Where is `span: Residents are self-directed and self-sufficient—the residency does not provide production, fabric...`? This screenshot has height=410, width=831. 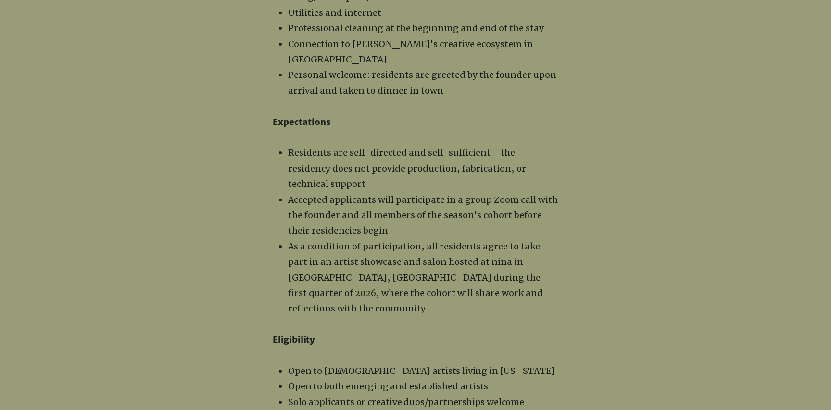 span: Residents are self-directed and self-sufficient—the residency does not provide production, fabric... is located at coordinates (407, 168).